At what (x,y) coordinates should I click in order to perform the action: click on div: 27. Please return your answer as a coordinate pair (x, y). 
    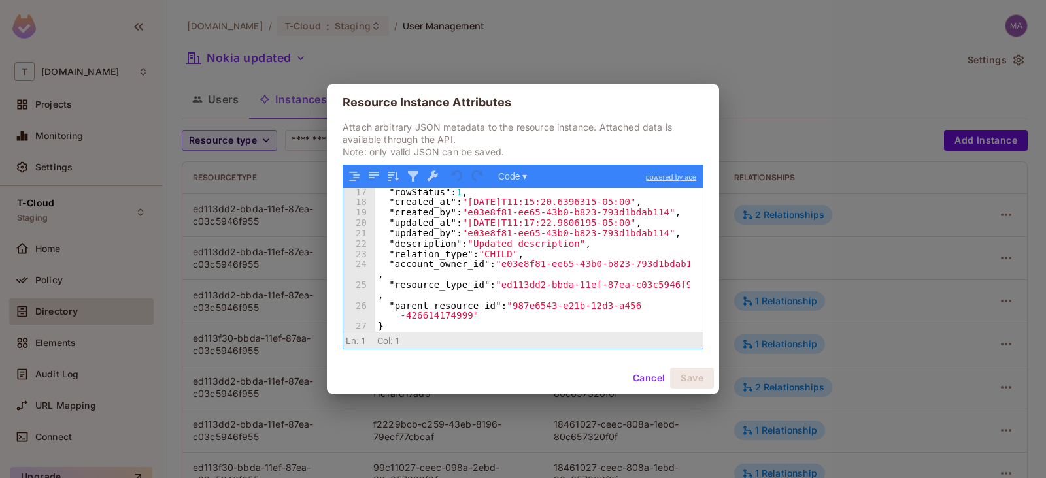
    Looking at the image, I should click on (359, 326).